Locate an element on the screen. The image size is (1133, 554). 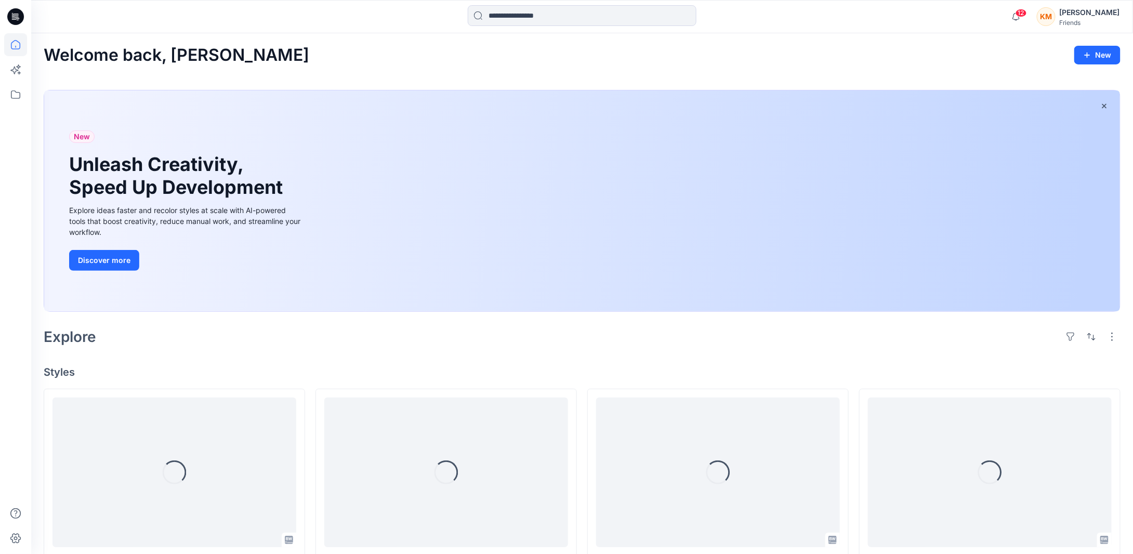
h1: Unleash Creativity, Speed Up Development is located at coordinates (178, 176).